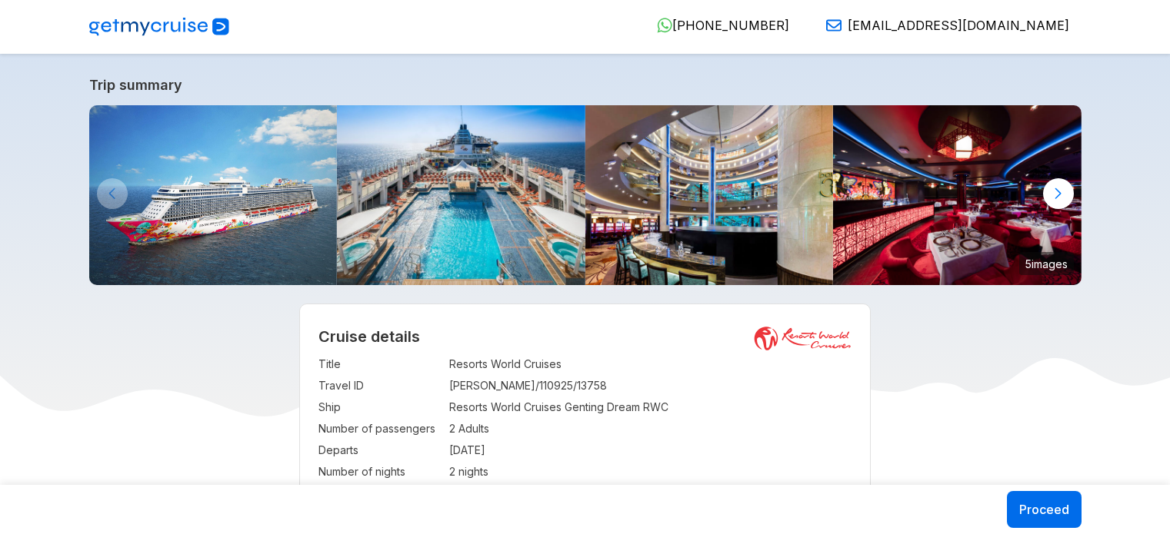  What do you see at coordinates (664, 25) in the screenshot?
I see `img: WhatsApp` at bounding box center [664, 25].